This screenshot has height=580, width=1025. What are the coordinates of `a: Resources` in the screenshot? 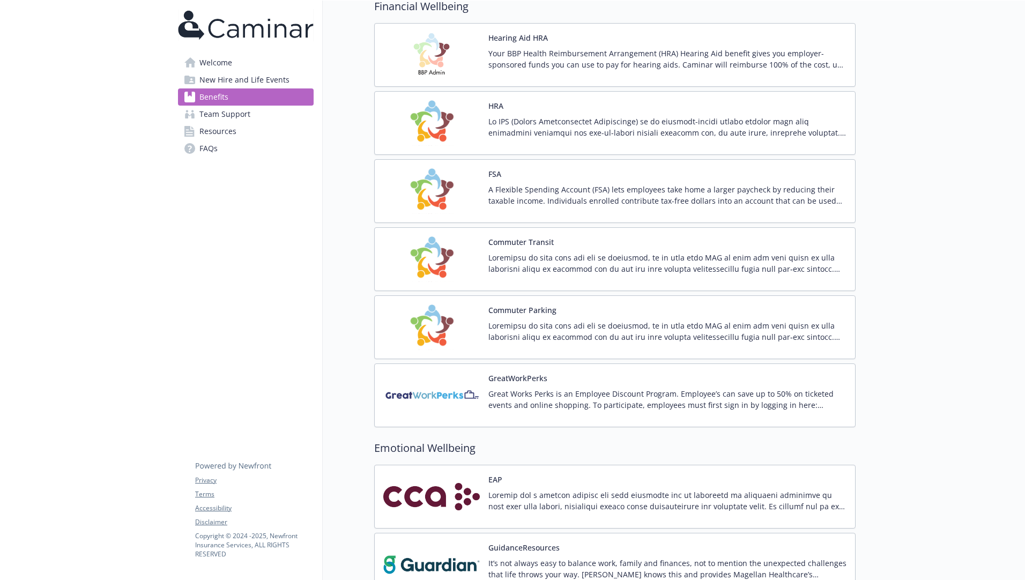 It's located at (245, 131).